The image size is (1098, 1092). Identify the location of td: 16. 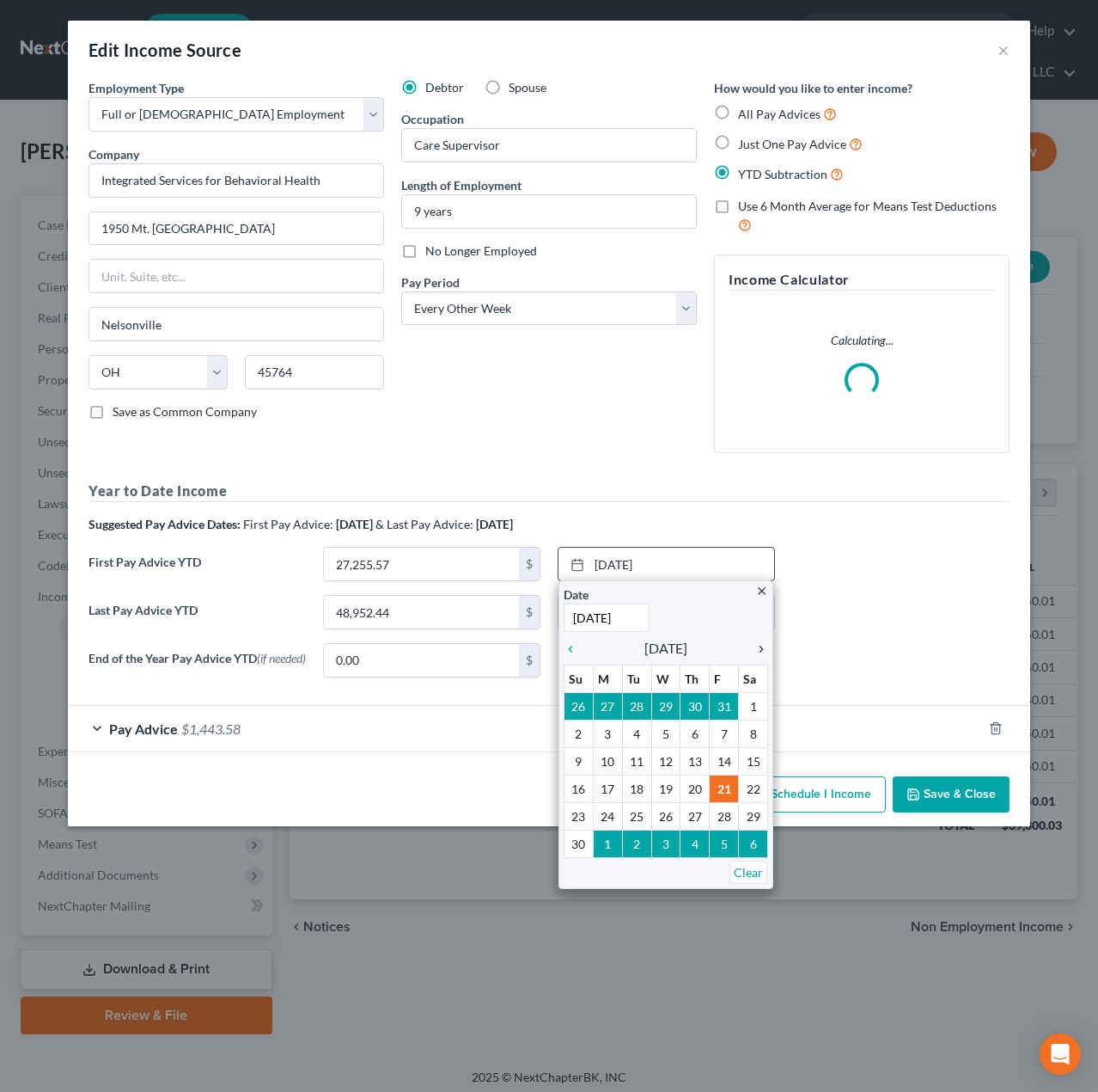
(580, 789).